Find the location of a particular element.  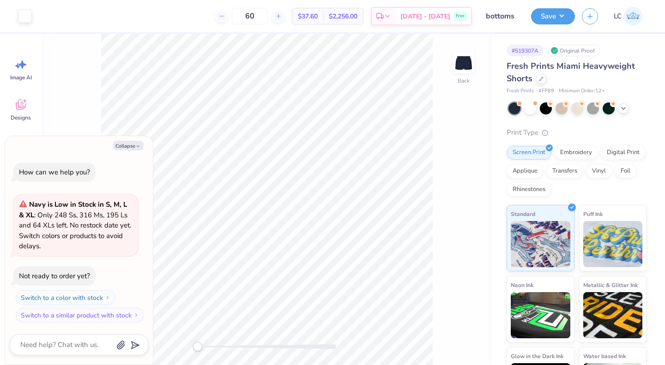

div: Screen Print is located at coordinates (528, 153).